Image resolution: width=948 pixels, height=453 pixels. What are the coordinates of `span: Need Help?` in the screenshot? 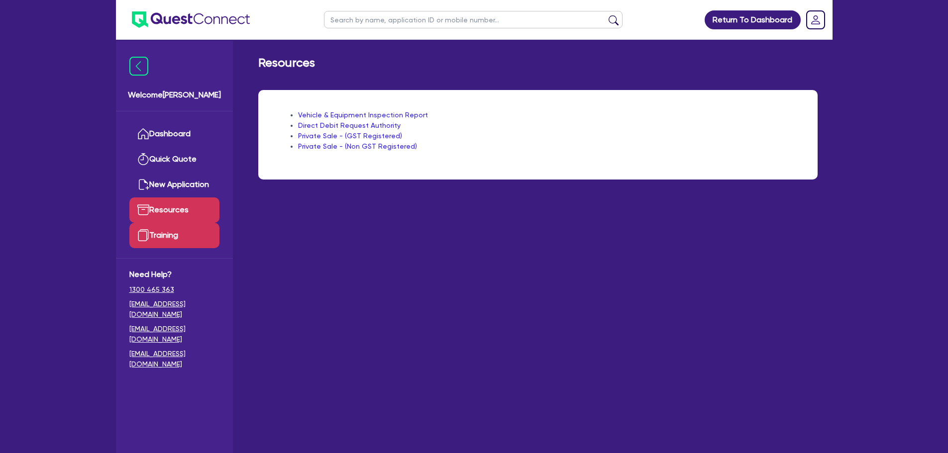 It's located at (174, 275).